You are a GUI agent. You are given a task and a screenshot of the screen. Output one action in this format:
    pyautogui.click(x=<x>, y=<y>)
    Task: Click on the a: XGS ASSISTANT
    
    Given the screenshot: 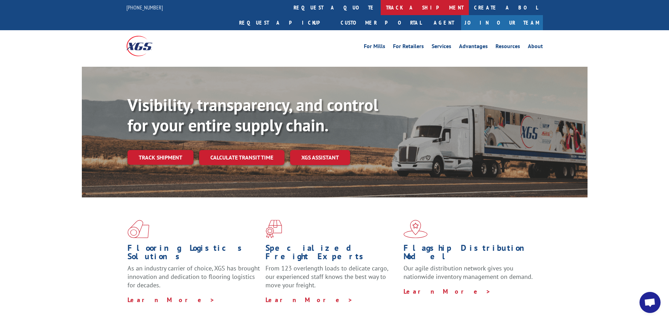 What is the action you would take?
    pyautogui.click(x=320, y=157)
    